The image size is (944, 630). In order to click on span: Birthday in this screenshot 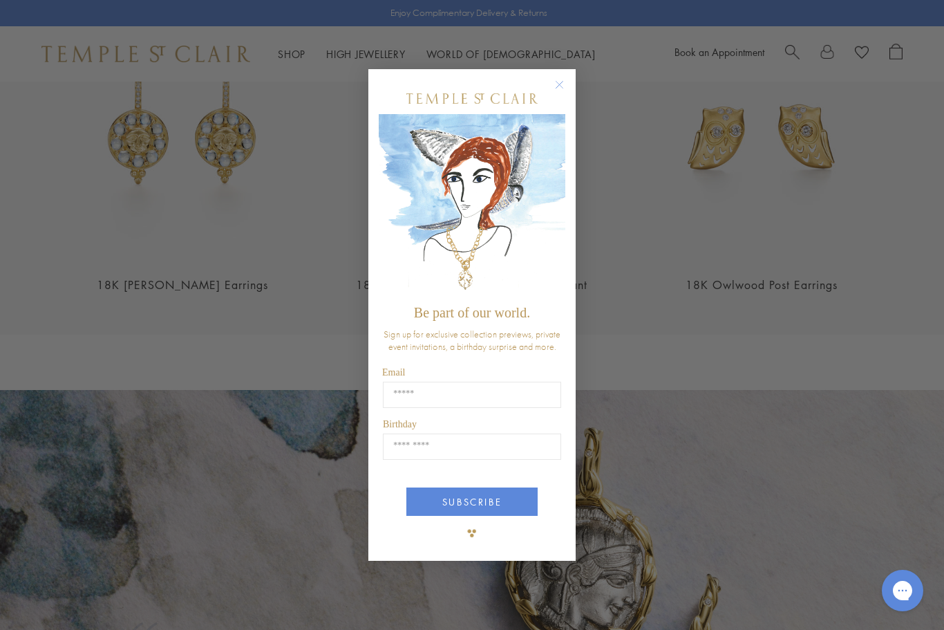, I will do `click(400, 424)`.